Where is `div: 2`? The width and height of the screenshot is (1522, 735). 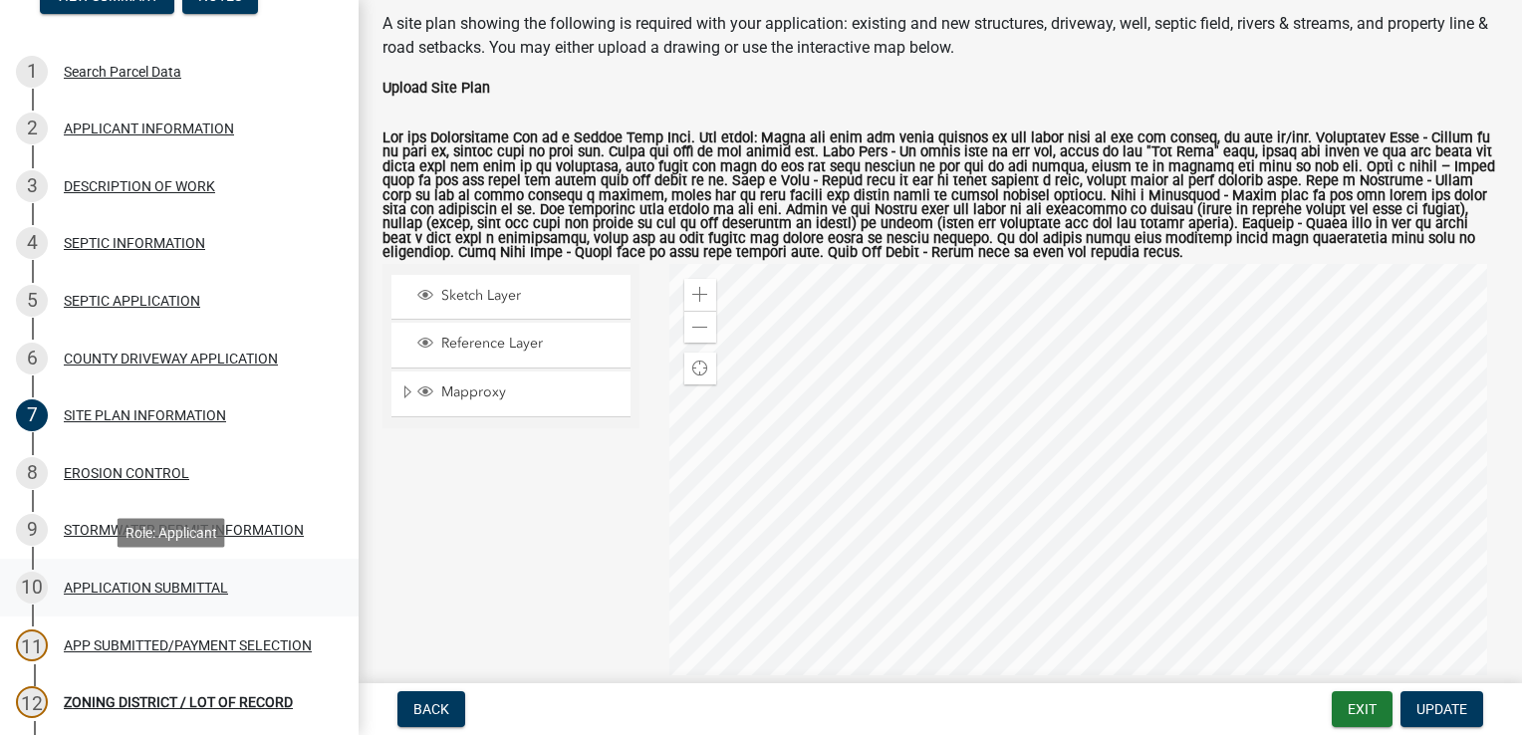
div: 2 is located at coordinates (32, 128).